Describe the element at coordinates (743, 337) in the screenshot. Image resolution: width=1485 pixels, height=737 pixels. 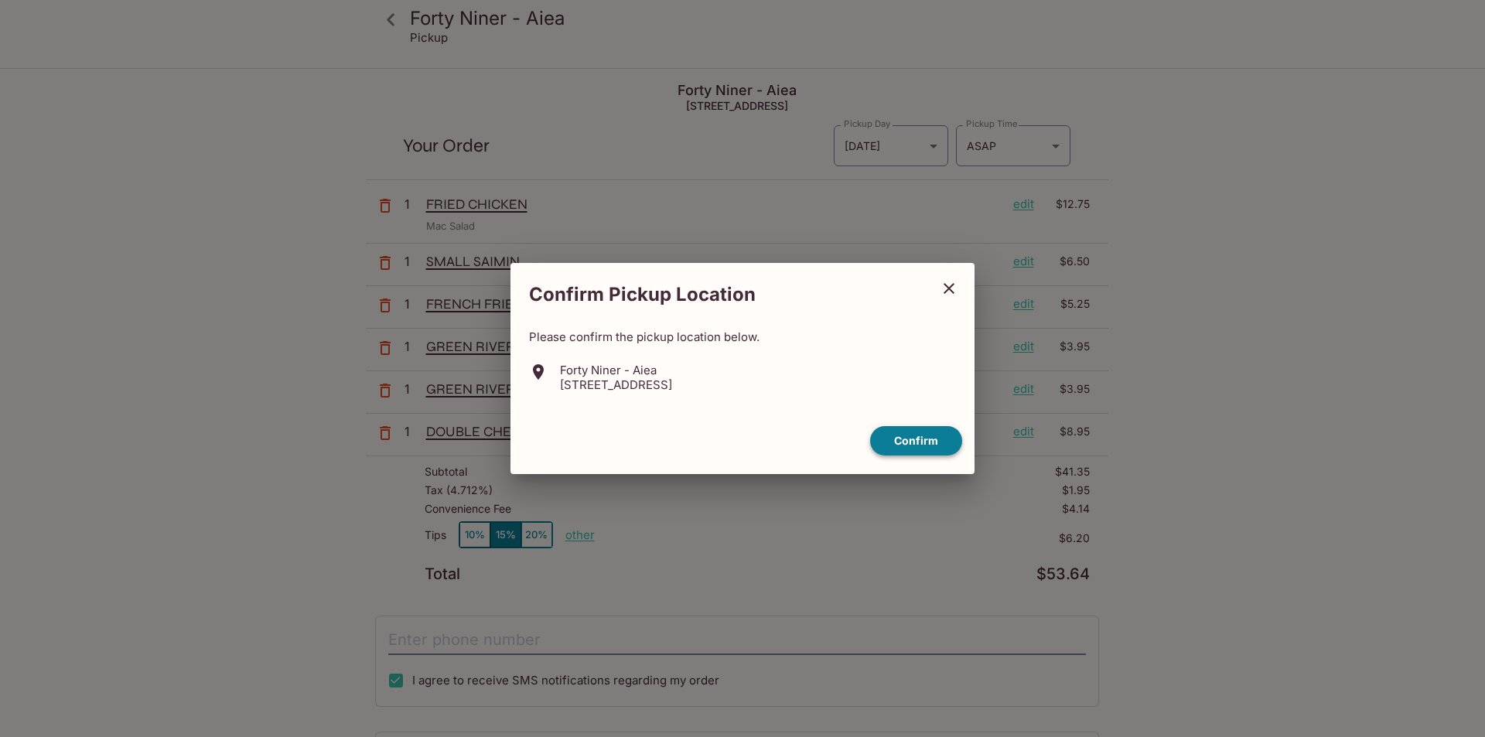
I see `p: Please confirm the pickup location below.` at that location.